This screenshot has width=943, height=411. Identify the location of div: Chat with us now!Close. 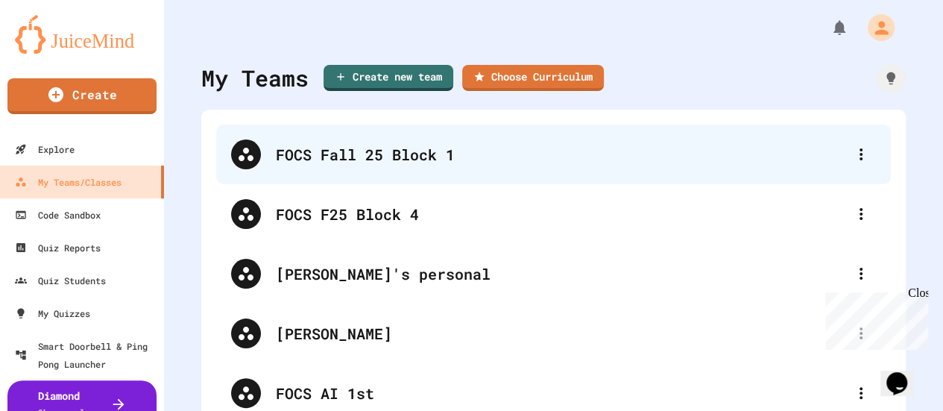
(54, 50).